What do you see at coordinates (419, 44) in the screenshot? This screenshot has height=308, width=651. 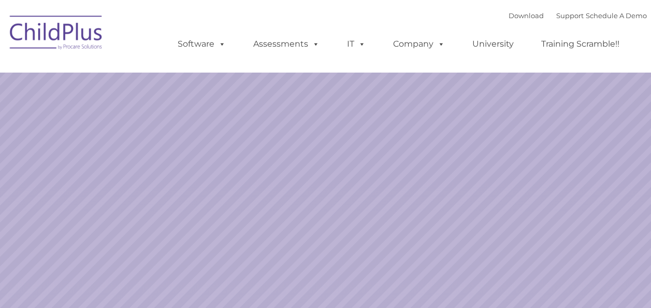 I see `a: Company` at bounding box center [419, 44].